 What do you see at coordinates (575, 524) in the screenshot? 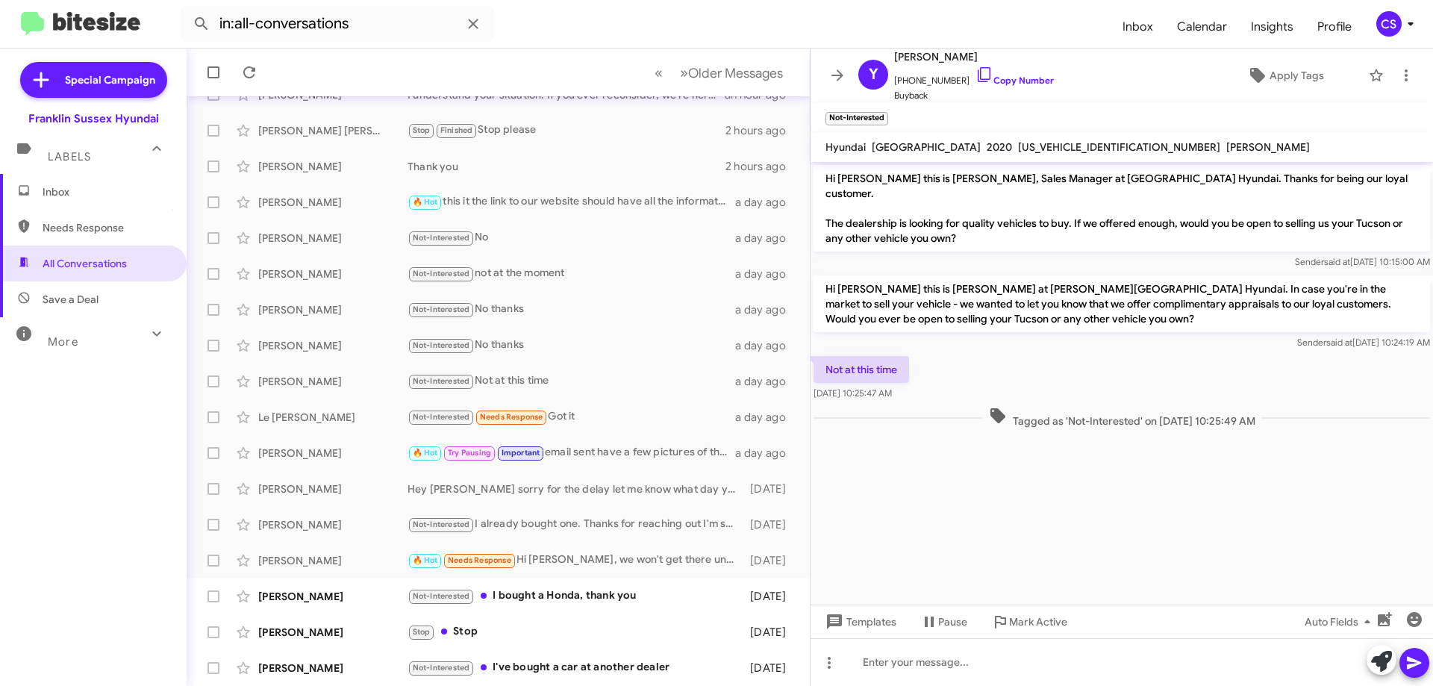
I see `div: I already bought one. Thanks for reaching out I'm set.` at bounding box center [575, 524].